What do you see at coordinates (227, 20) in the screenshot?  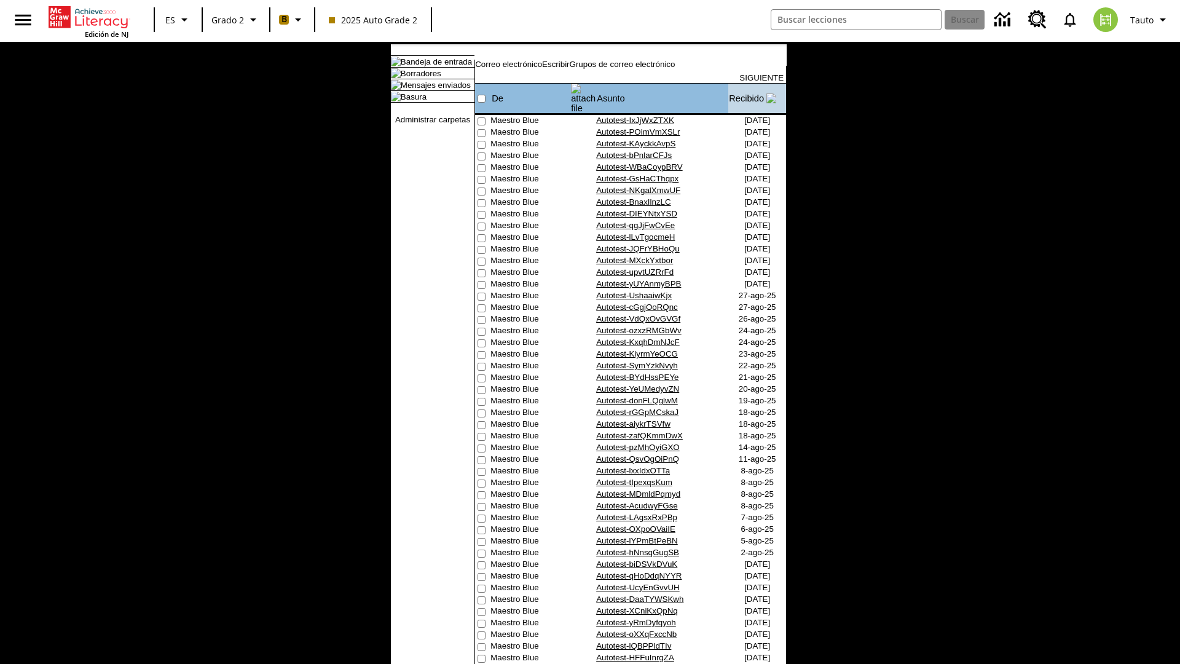 I see `span: Grado 2` at bounding box center [227, 20].